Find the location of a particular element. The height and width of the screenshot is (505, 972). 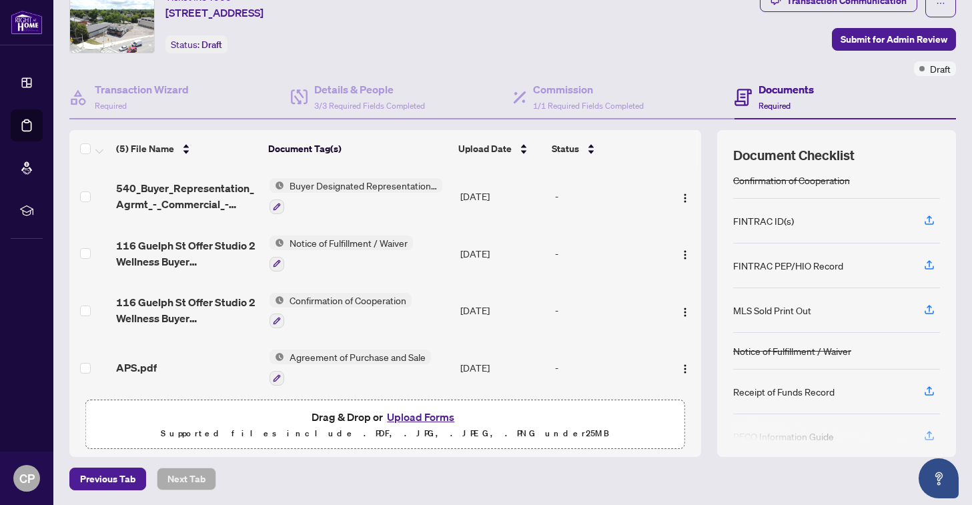

span: (5) File Name is located at coordinates (145, 149).